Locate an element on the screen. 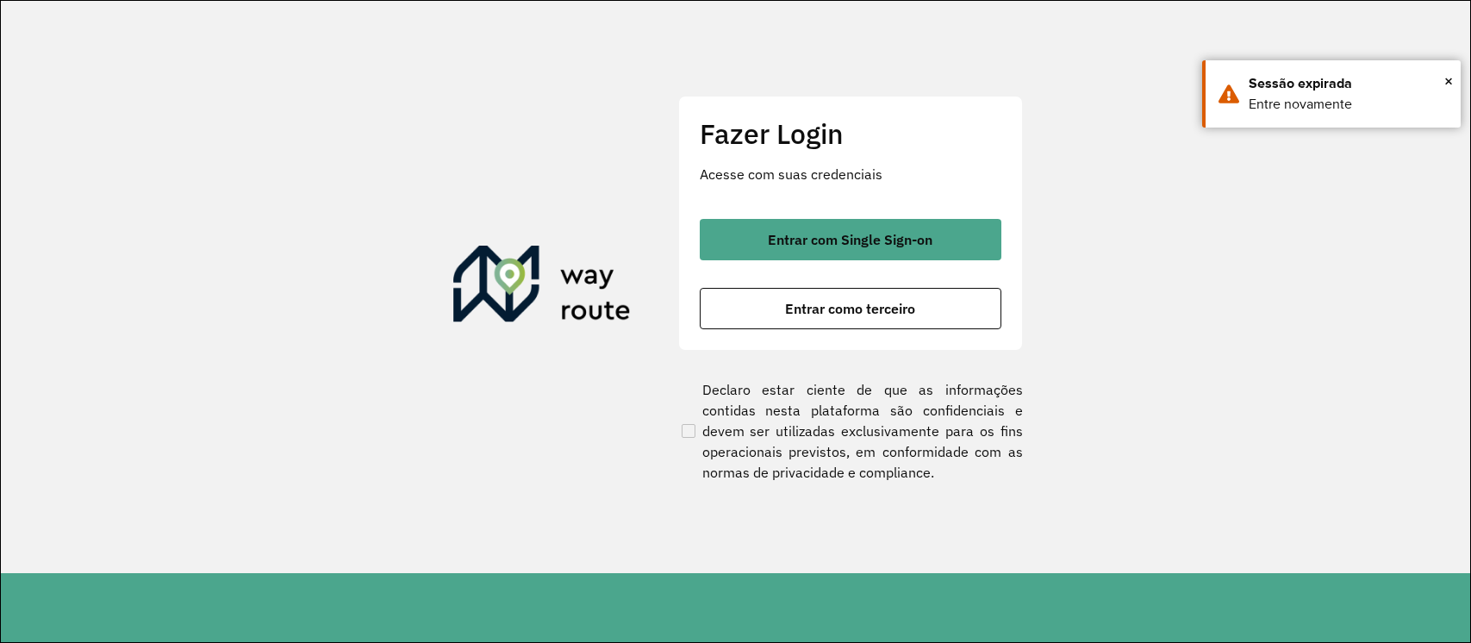 This screenshot has width=1471, height=643. button: Close is located at coordinates (1448, 81).